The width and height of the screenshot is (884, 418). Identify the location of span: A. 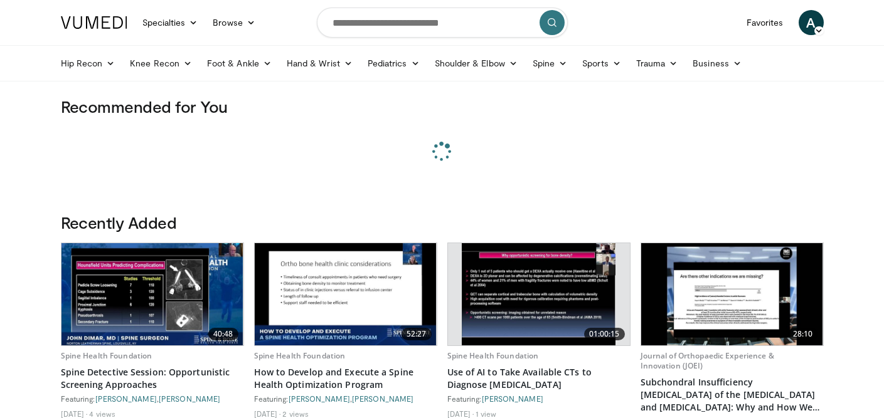
(811, 23).